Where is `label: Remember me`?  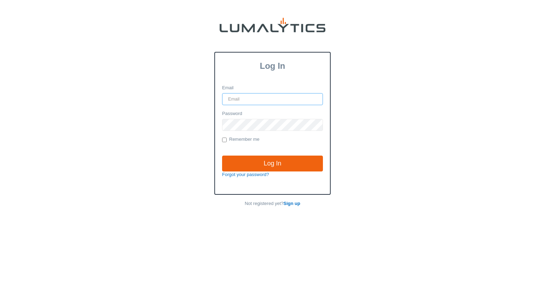 label: Remember me is located at coordinates (241, 140).